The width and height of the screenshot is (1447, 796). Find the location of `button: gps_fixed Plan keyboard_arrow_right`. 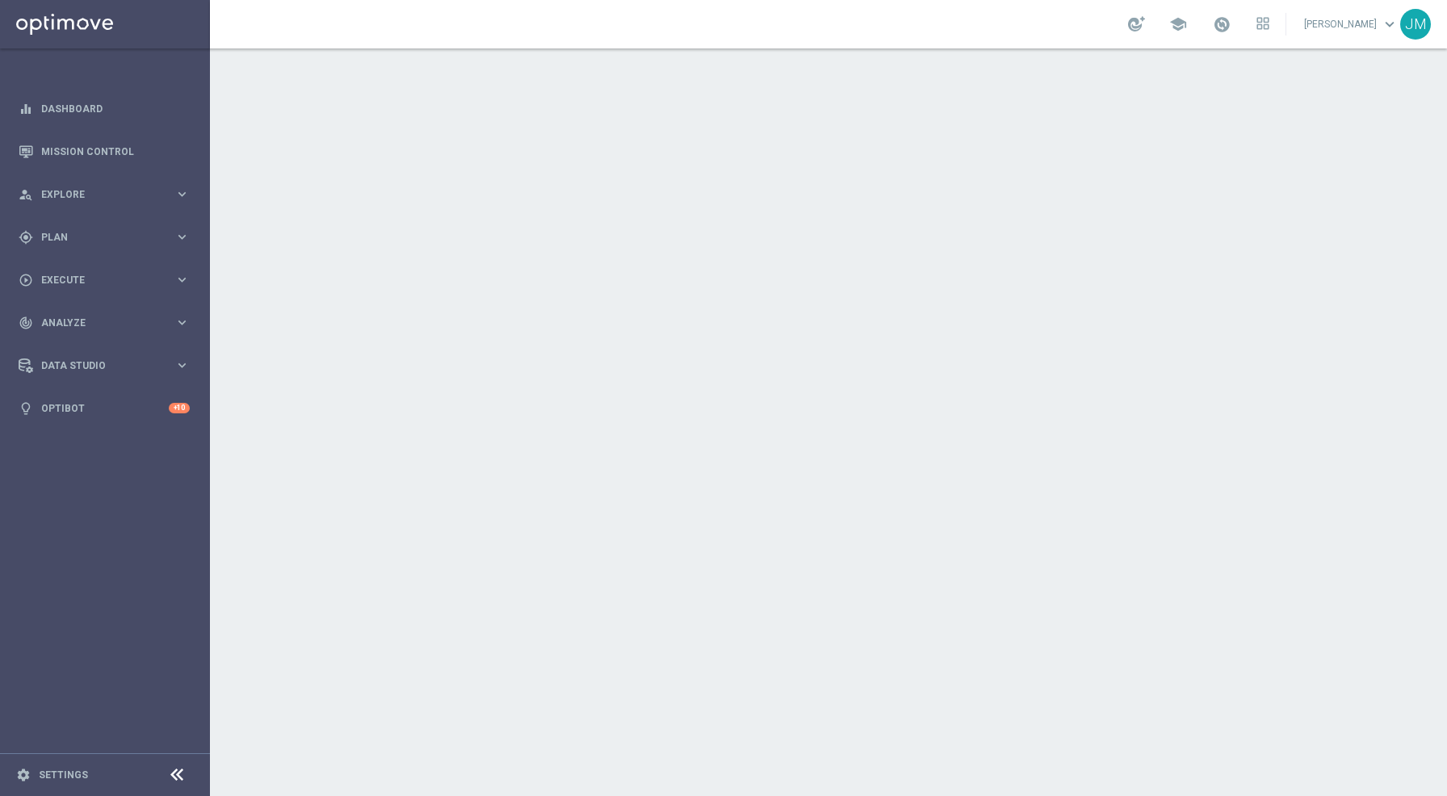

button: gps_fixed Plan keyboard_arrow_right is located at coordinates (104, 237).